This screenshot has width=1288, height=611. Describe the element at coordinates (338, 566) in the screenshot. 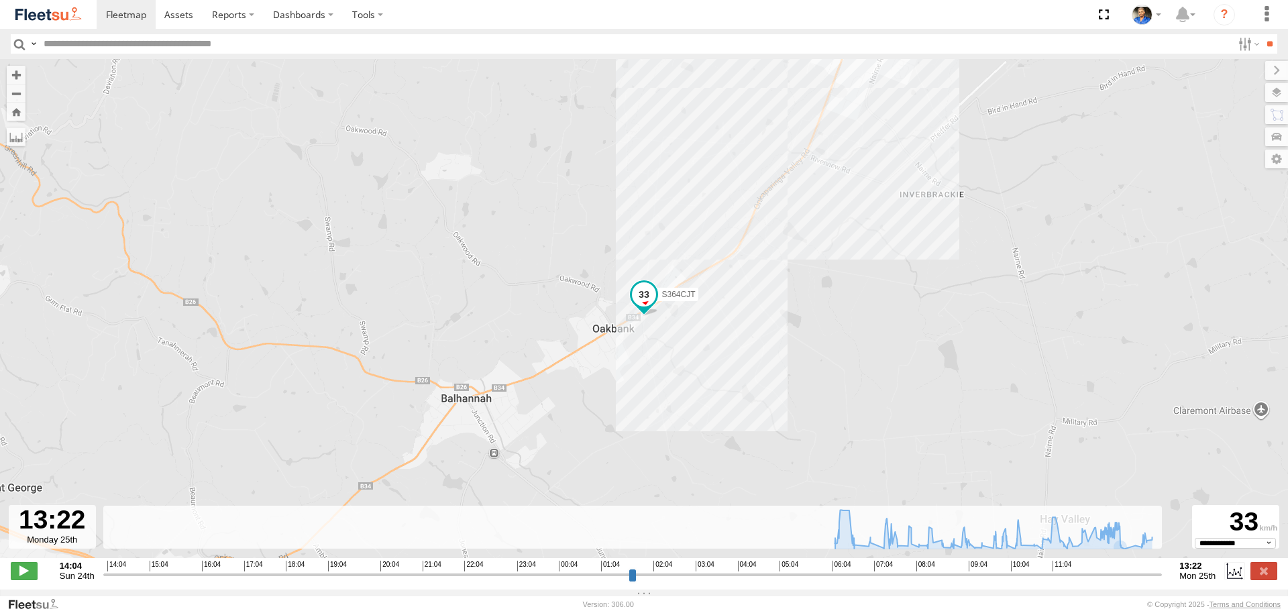

I see `span: 19:04` at that location.